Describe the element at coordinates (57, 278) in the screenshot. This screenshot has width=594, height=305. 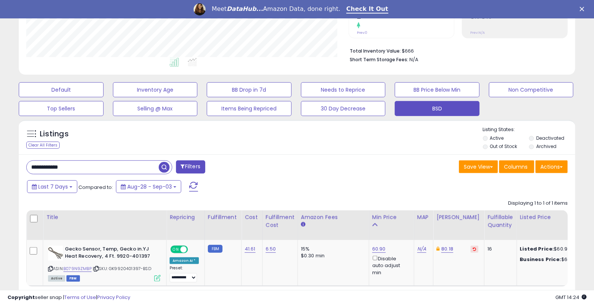
I see `span: All listings currently available for purchase on Amazon` at that location.